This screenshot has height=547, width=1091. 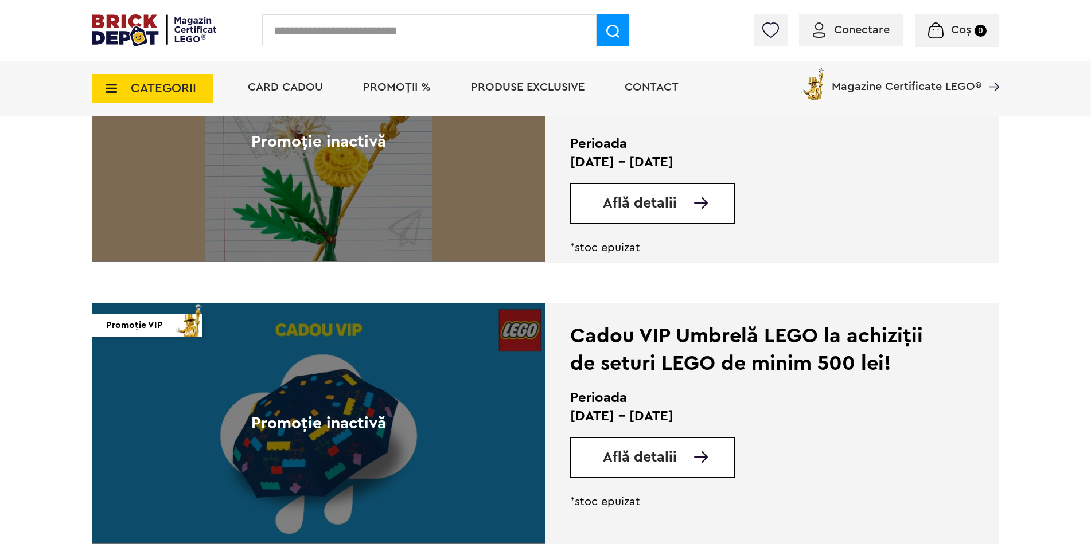 I want to click on span: Conectare, so click(x=862, y=30).